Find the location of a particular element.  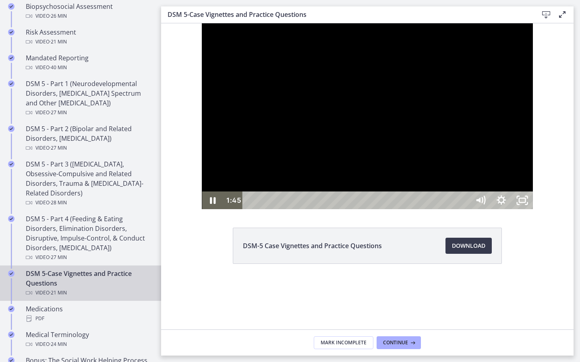

span: Continue is located at coordinates (395, 343).